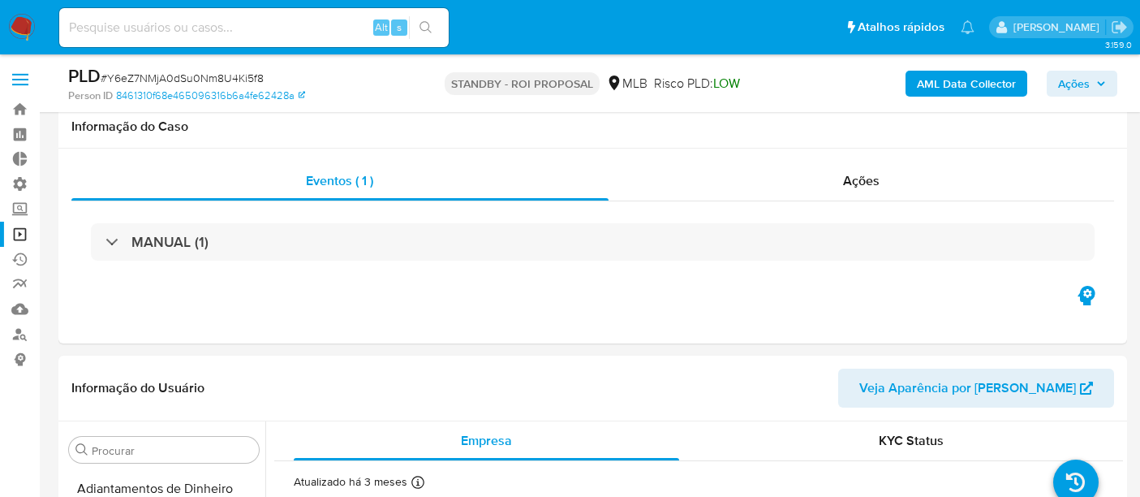 This screenshot has height=497, width=1140. Describe the element at coordinates (399, 27) in the screenshot. I see `span: s` at that location.